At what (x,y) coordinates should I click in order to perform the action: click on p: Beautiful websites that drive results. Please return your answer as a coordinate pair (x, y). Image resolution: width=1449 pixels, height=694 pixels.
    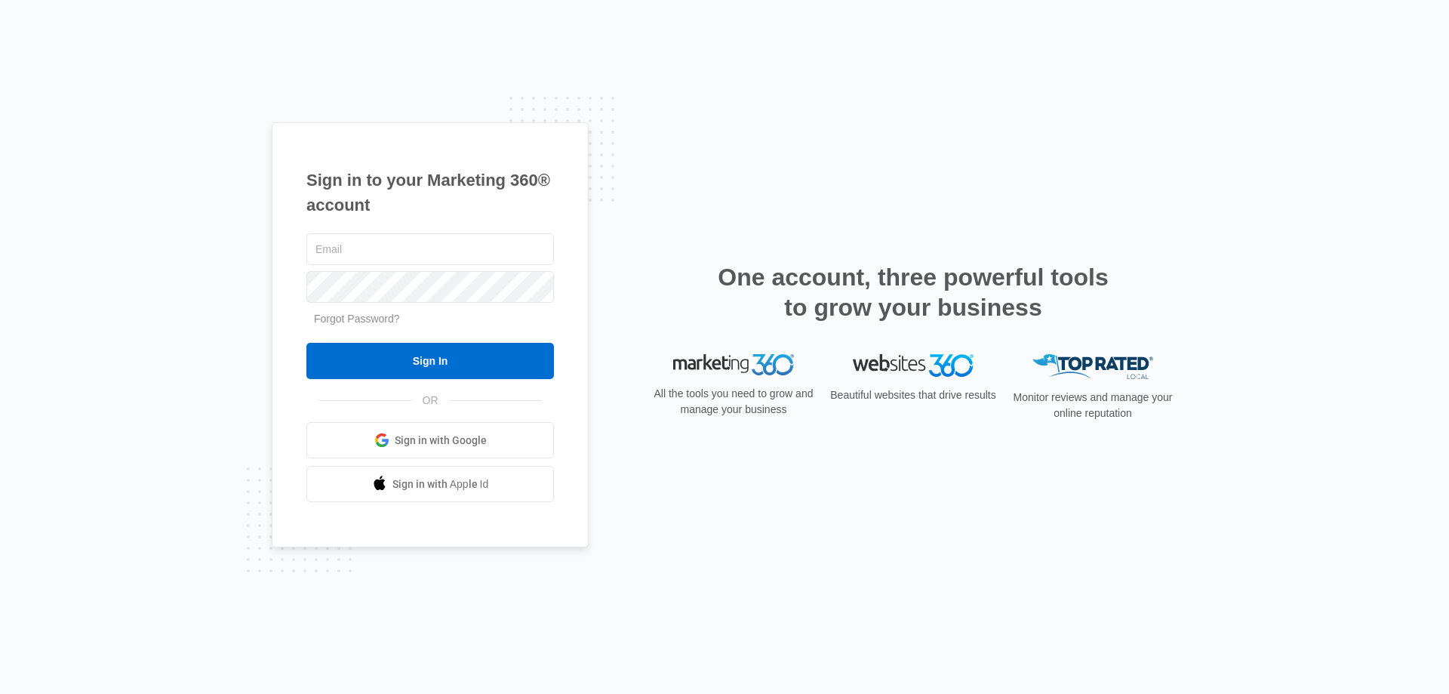
    Looking at the image, I should click on (913, 395).